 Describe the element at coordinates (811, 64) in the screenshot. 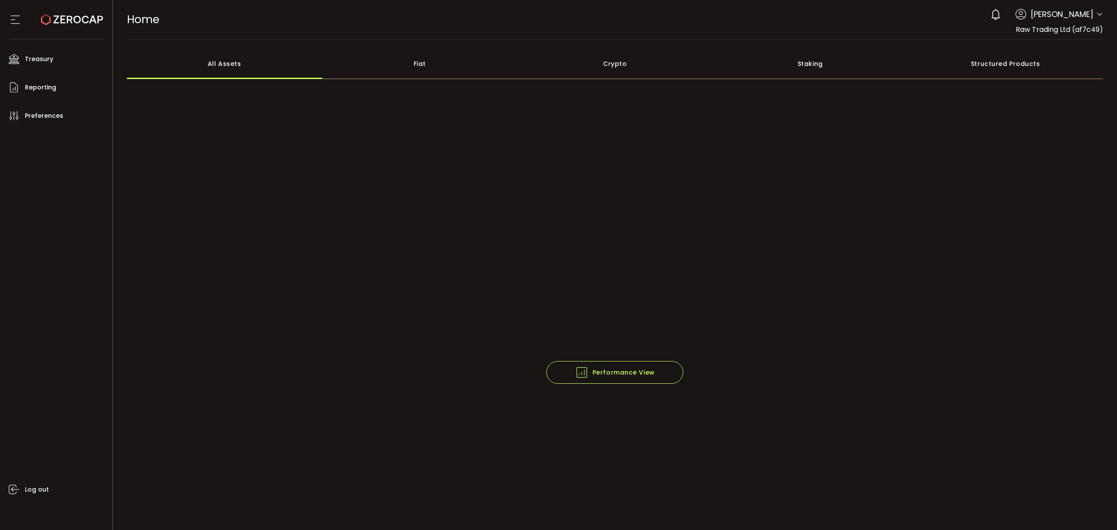

I see `div: Staking` at that location.